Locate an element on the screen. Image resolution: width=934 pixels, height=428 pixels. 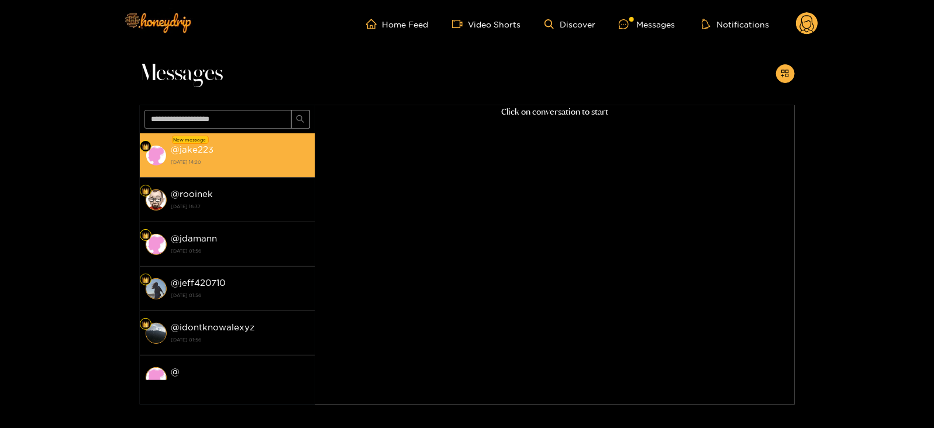
span: video-camera is located at coordinates (460, 24).